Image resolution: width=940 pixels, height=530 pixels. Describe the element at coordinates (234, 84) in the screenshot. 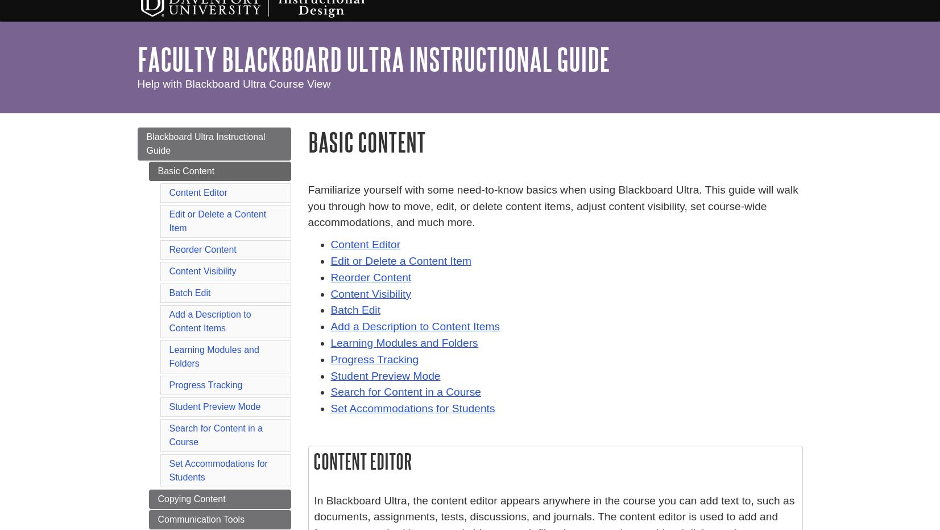

I see `span: Help with Blackboard Ultra Course View` at that location.